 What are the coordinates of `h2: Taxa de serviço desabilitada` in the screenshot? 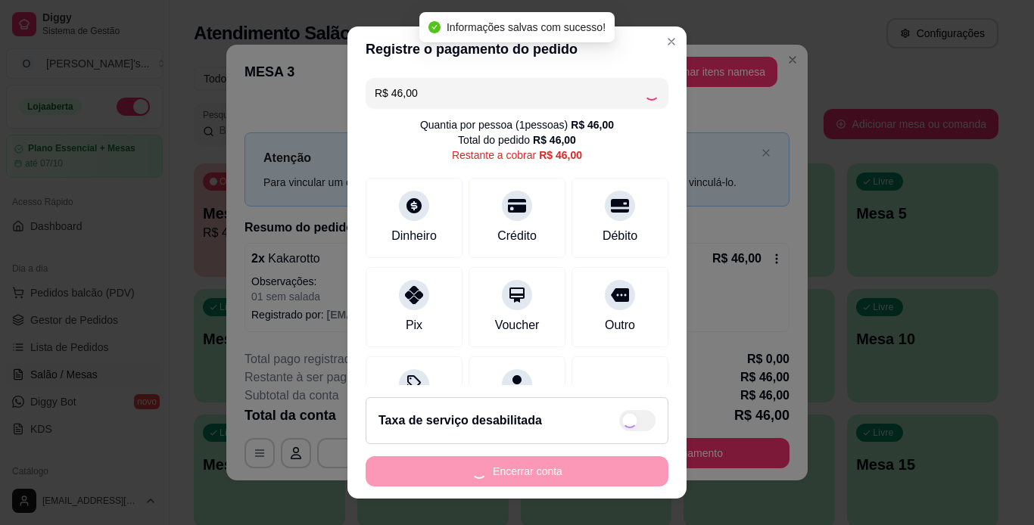 It's located at (460, 421).